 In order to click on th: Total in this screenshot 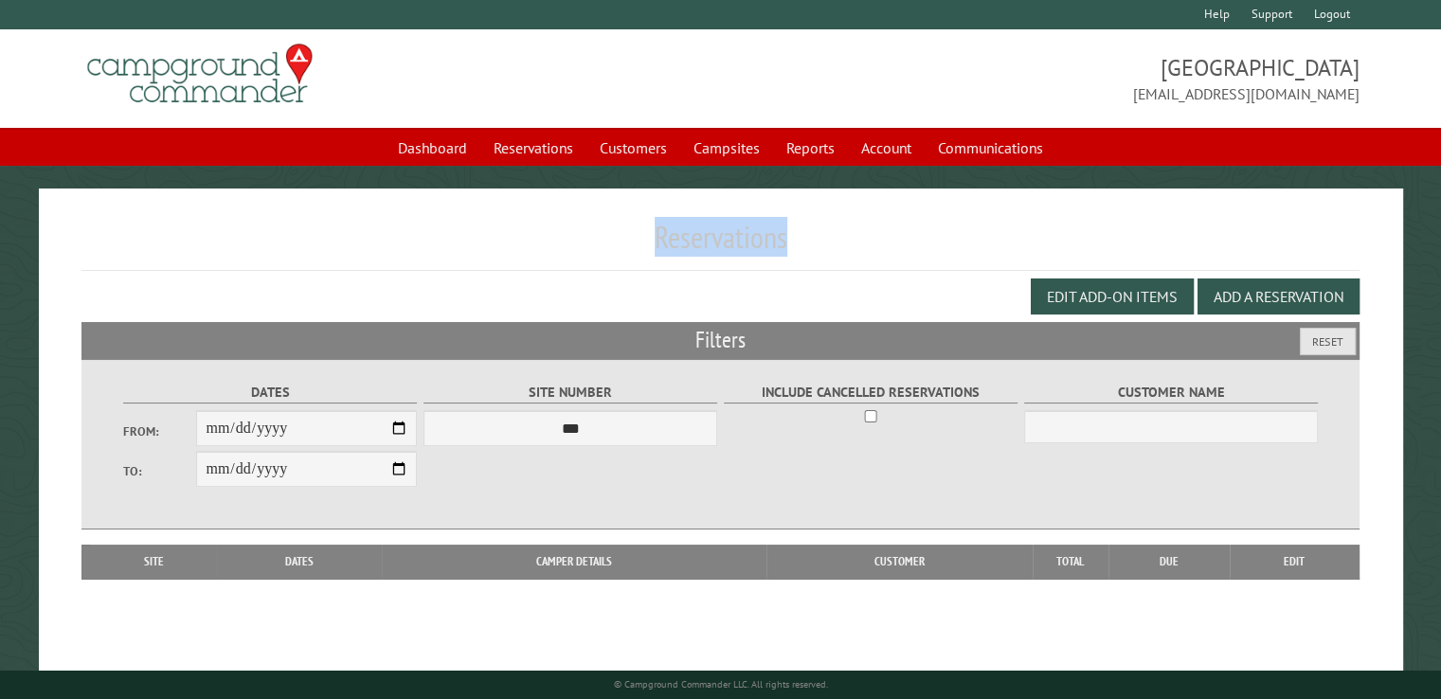, I will do `click(1070, 562)`.